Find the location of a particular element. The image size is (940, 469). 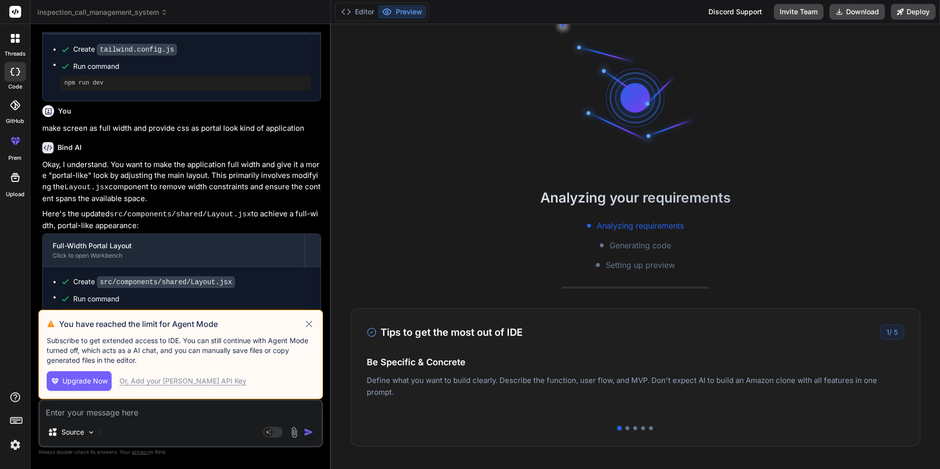

span: Generating code is located at coordinates (640, 245).